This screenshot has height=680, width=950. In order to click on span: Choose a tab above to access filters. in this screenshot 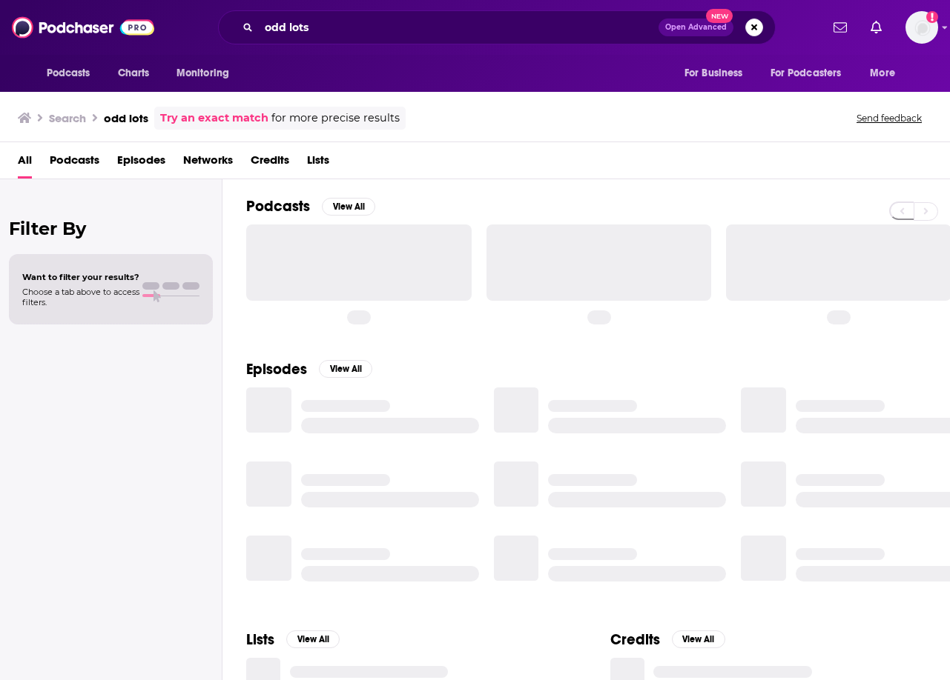, I will do `click(81, 297)`.